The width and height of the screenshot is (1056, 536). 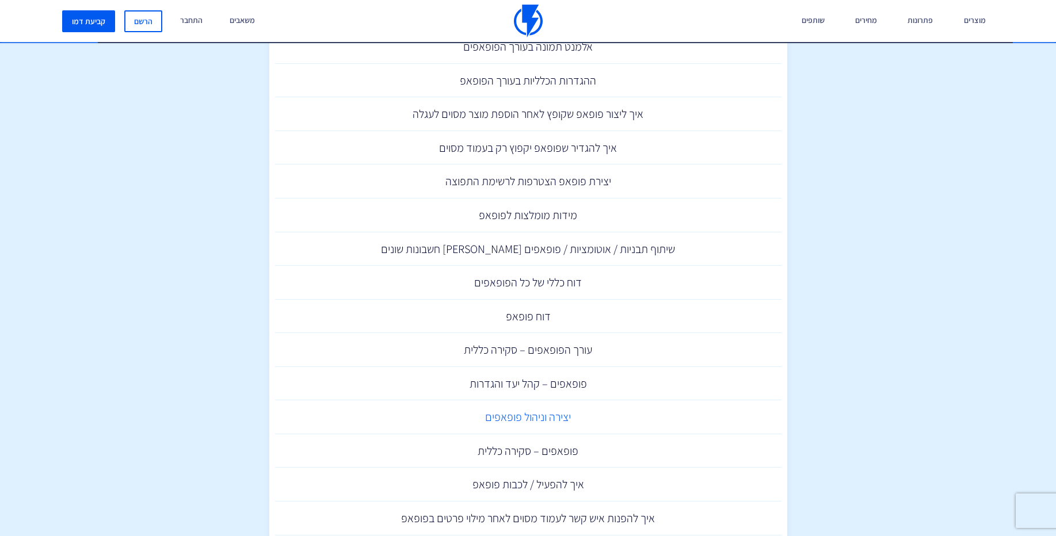 What do you see at coordinates (528, 484) in the screenshot?
I see `a: איך להפעיל / לכבות פופאפ` at bounding box center [528, 484].